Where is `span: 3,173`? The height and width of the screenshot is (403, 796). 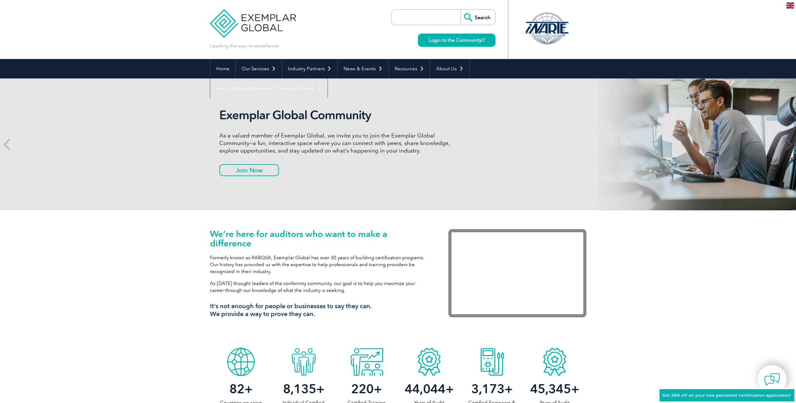 span: 3,173 is located at coordinates (488, 389).